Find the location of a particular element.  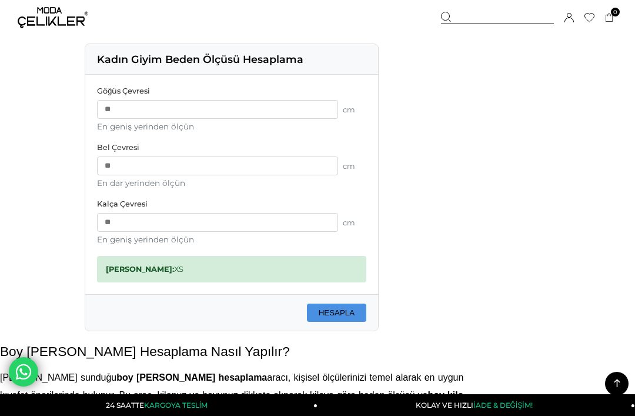

label: Kalça Çevresi is located at coordinates (232, 203).